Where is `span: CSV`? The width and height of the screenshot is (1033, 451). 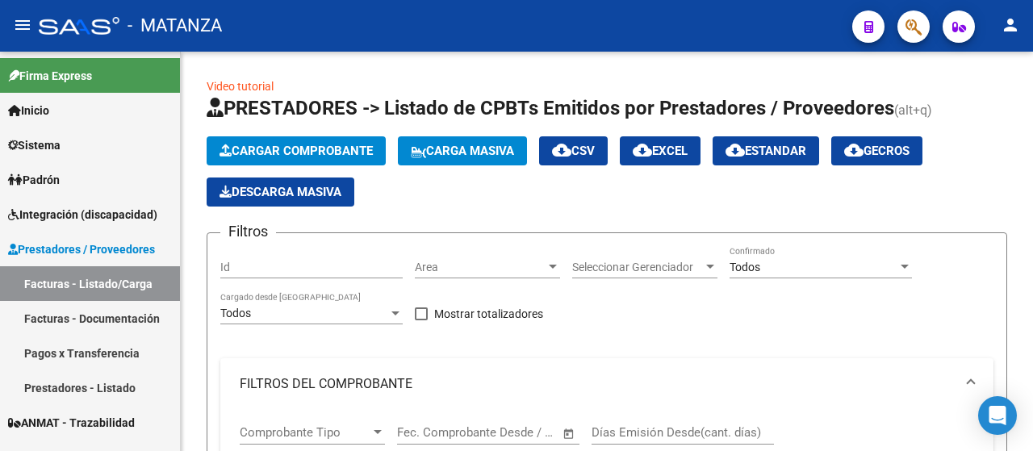 span: CSV is located at coordinates (573, 151).